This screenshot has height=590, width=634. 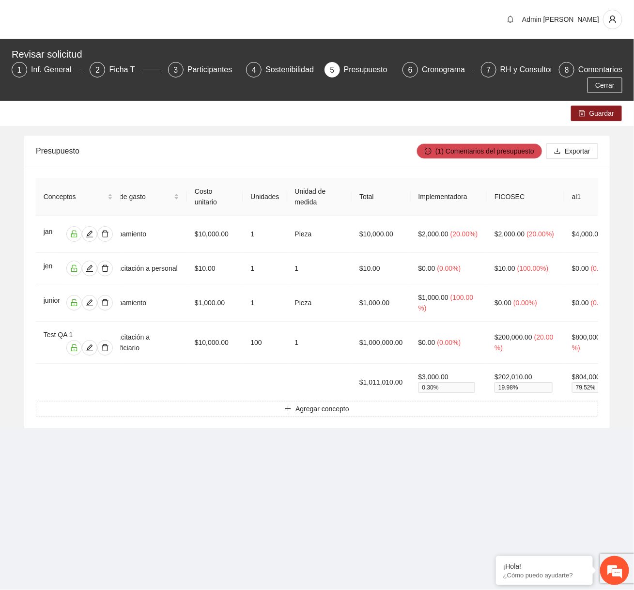 What do you see at coordinates (125, 70) in the screenshot?
I see `div: 2Ficha T` at bounding box center [125, 70].